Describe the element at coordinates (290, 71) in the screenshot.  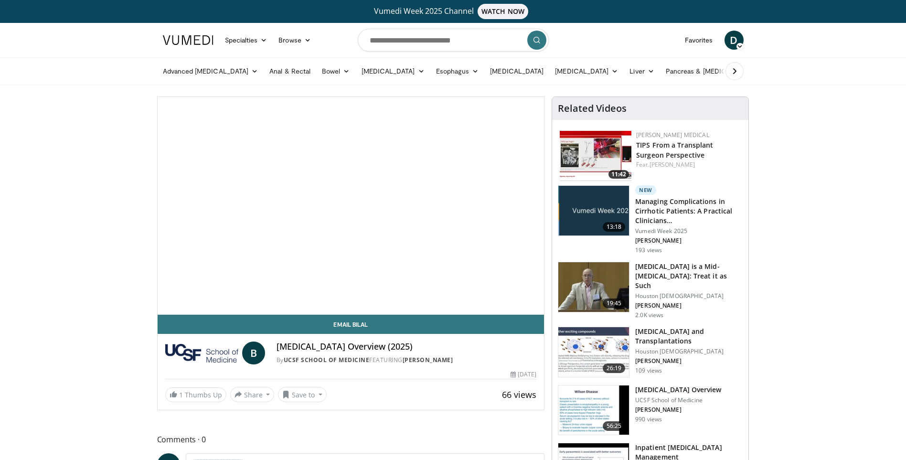
I see `a: Anal & Rectal` at that location.